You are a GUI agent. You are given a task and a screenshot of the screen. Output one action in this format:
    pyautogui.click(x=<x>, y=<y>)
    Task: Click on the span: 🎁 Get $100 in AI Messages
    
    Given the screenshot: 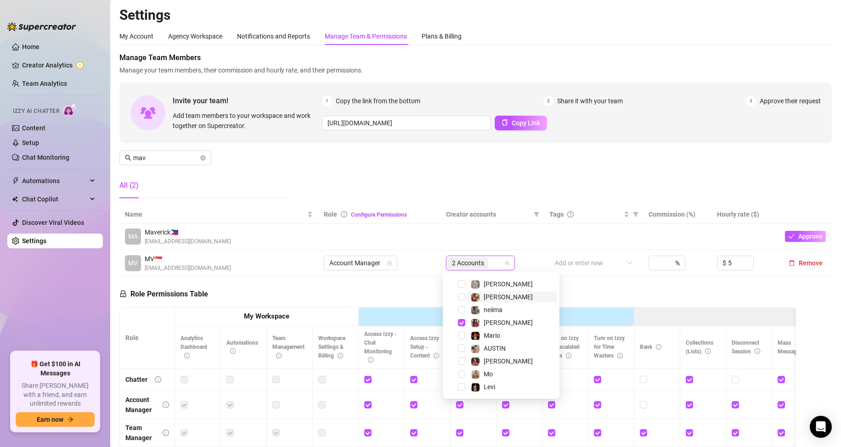 What is the action you would take?
    pyautogui.click(x=55, y=369)
    